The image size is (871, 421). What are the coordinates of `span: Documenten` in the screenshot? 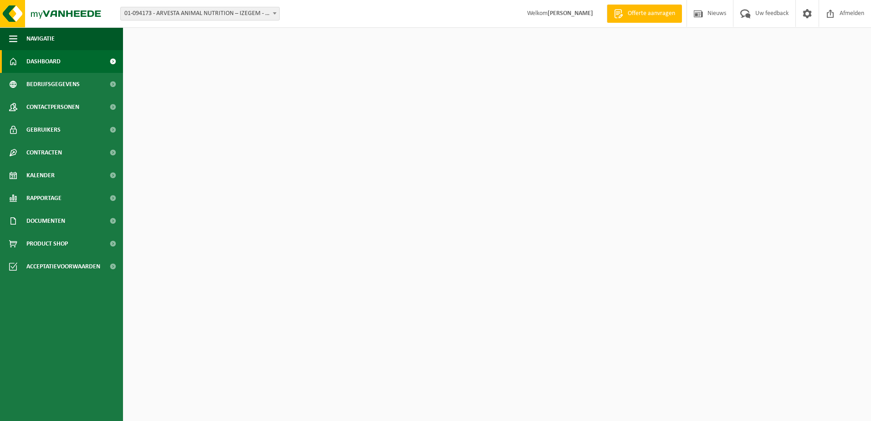 It's located at (46, 221).